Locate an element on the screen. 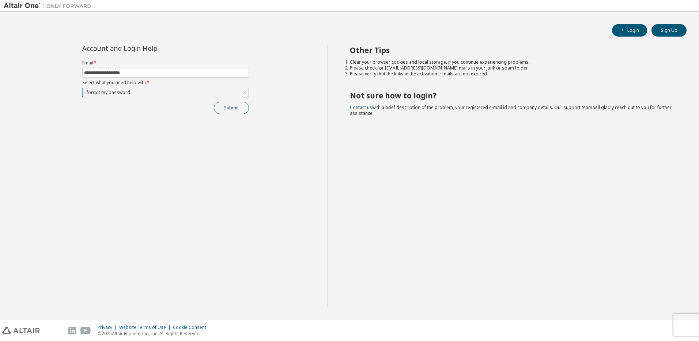 This screenshot has width=699, height=341. img: youtube.svg is located at coordinates (86, 330).